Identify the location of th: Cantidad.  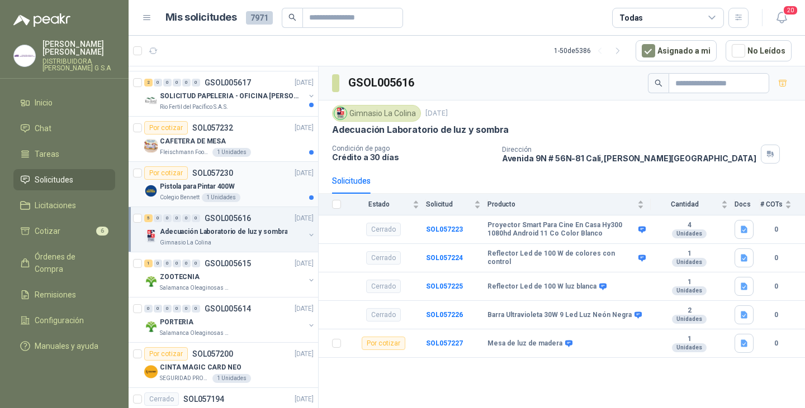
(692, 204).